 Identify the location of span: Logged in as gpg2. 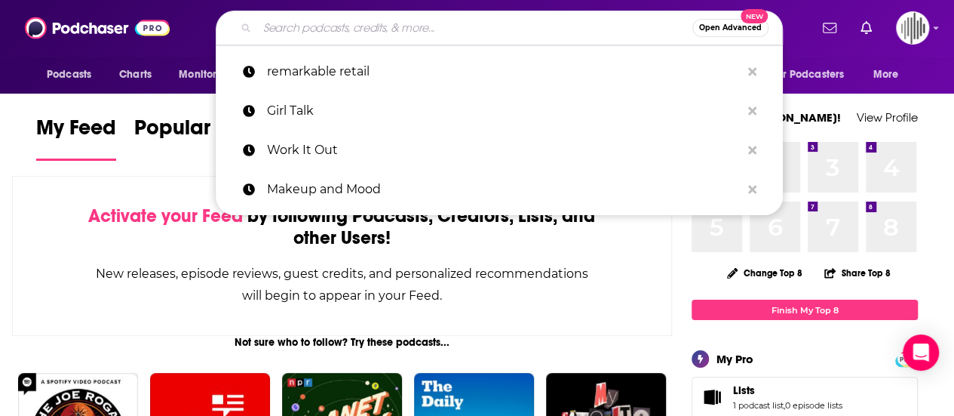
(913, 28).